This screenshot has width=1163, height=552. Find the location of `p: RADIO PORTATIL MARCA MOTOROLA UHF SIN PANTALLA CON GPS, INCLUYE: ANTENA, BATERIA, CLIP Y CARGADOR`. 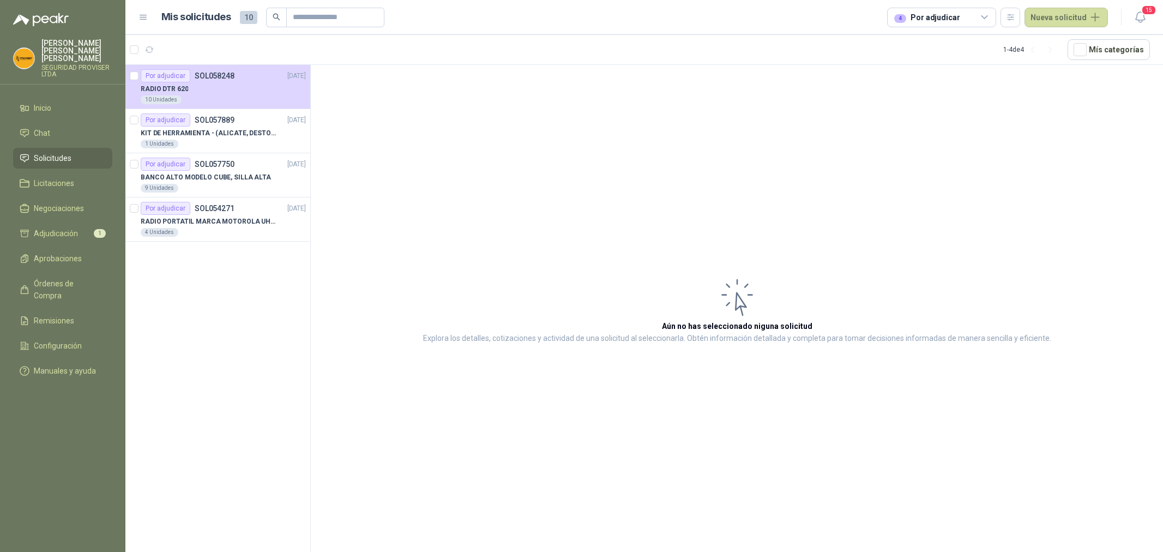

p: RADIO PORTATIL MARCA MOTOROLA UHF SIN PANTALLA CON GPS, INCLUYE: ANTENA, BATERIA, CLIP Y CARGADOR is located at coordinates (208, 221).